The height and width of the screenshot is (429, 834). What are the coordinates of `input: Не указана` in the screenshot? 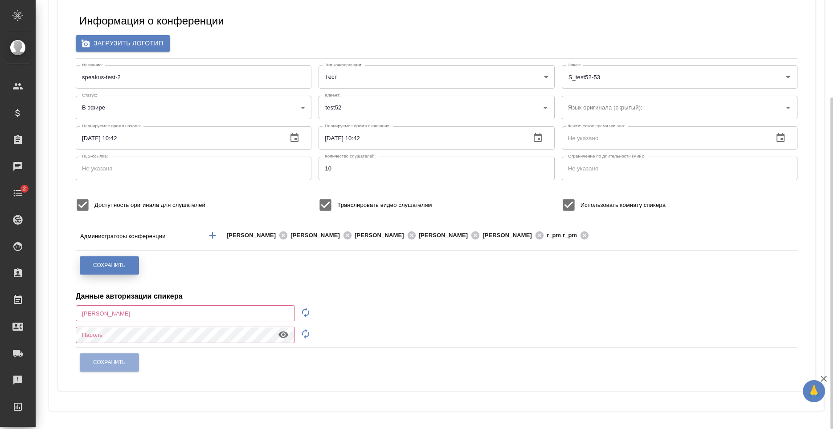 It's located at (193, 168).